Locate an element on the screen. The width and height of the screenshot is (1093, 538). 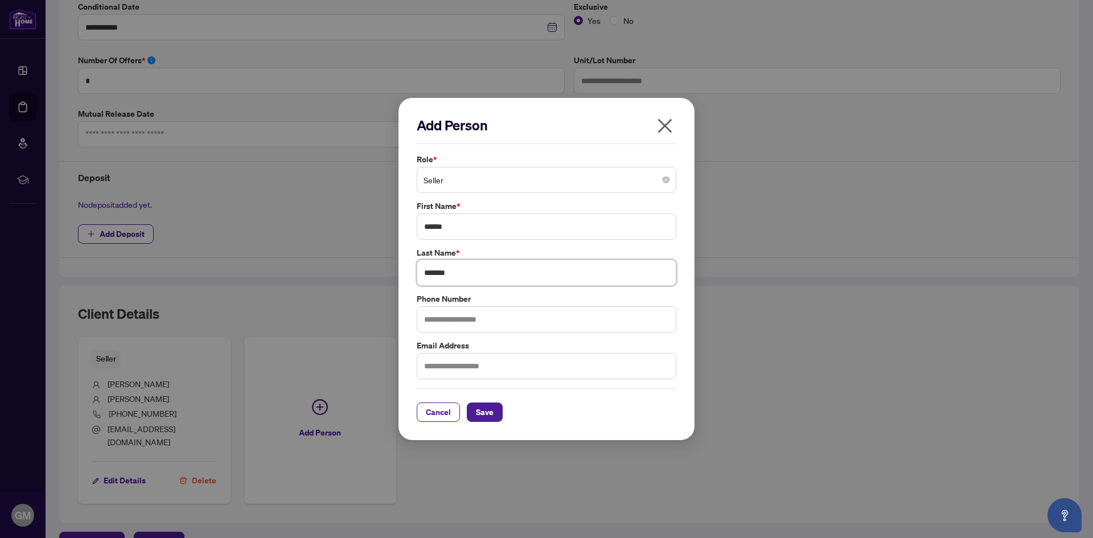
label: Role is located at coordinates (547, 159).